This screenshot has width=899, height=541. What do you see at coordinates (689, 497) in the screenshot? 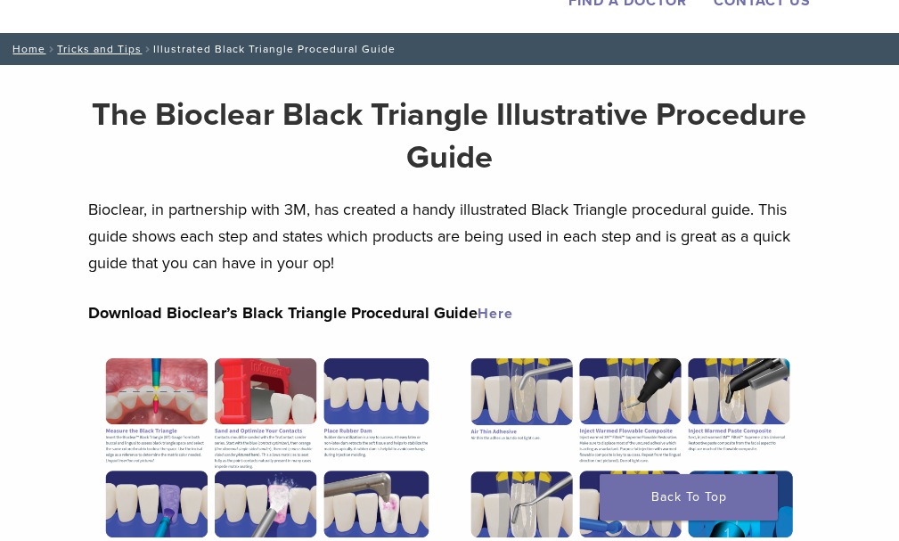
I see `a: Back To Top` at bounding box center [689, 497].